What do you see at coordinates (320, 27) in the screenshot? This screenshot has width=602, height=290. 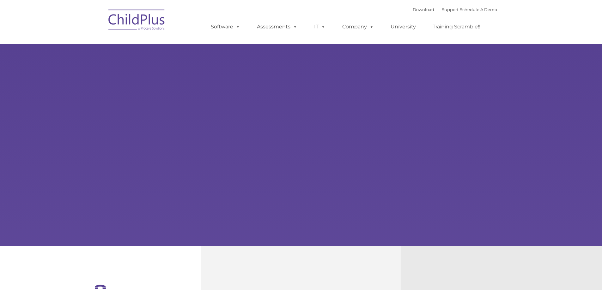 I see `a: IT` at bounding box center [320, 27].